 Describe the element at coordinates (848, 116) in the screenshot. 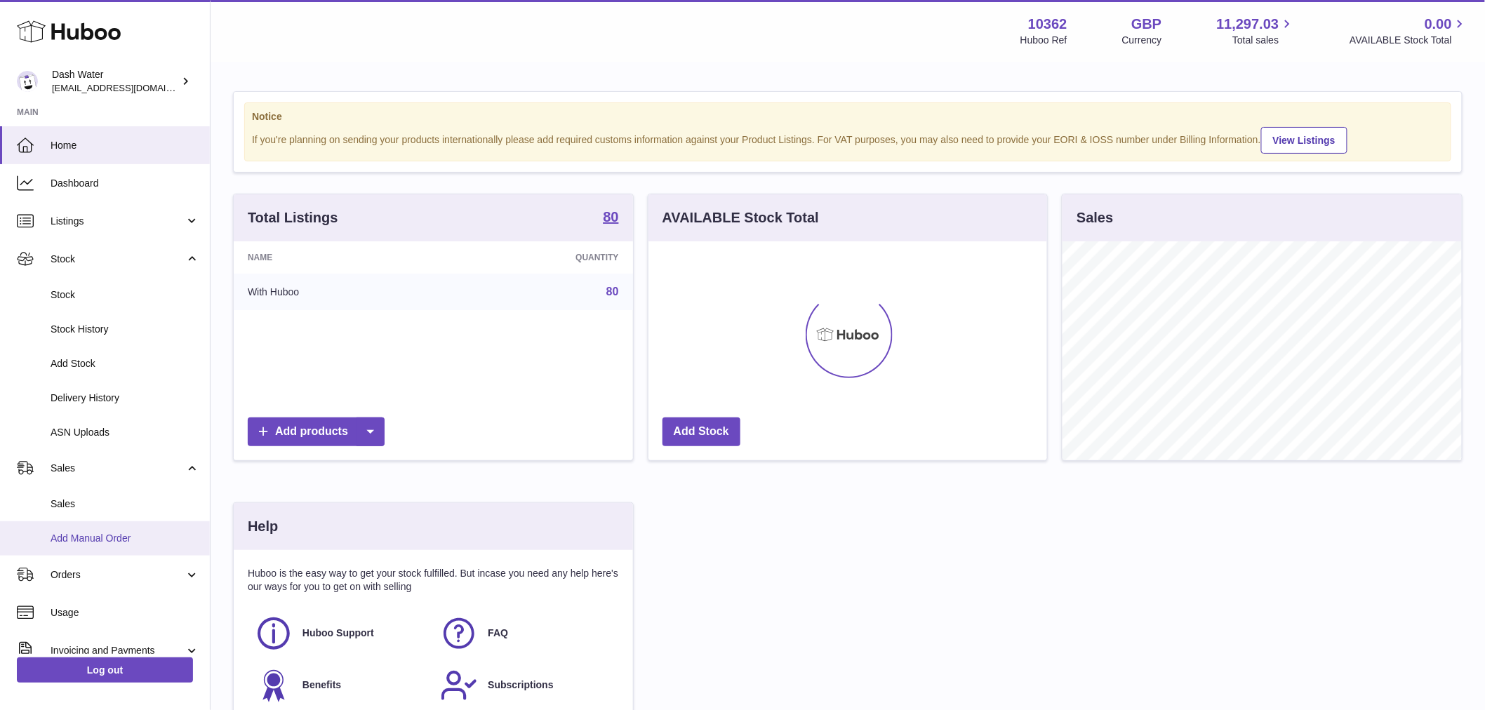

I see `strong: Notice` at that location.